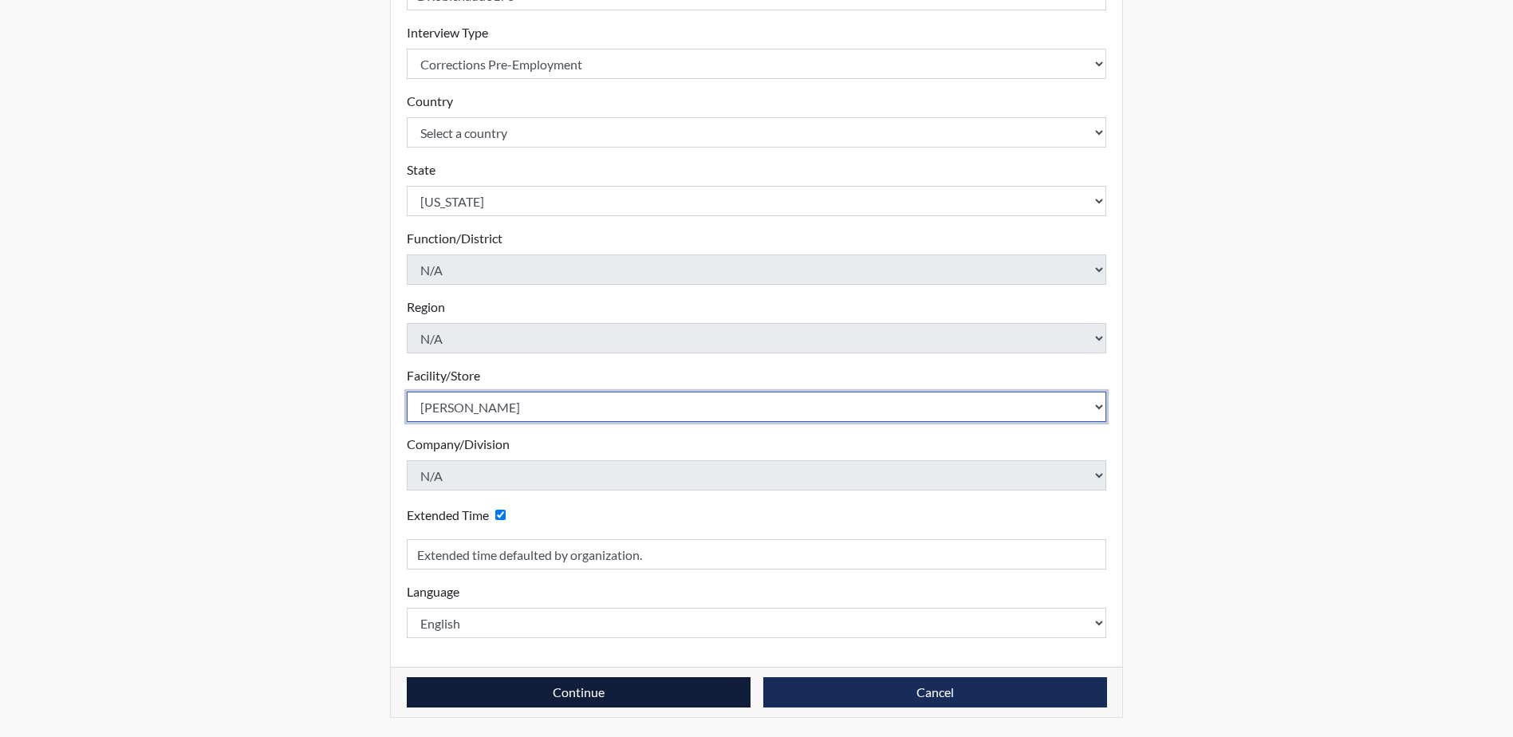 Image resolution: width=1513 pixels, height=737 pixels. I want to click on label: Region, so click(426, 307).